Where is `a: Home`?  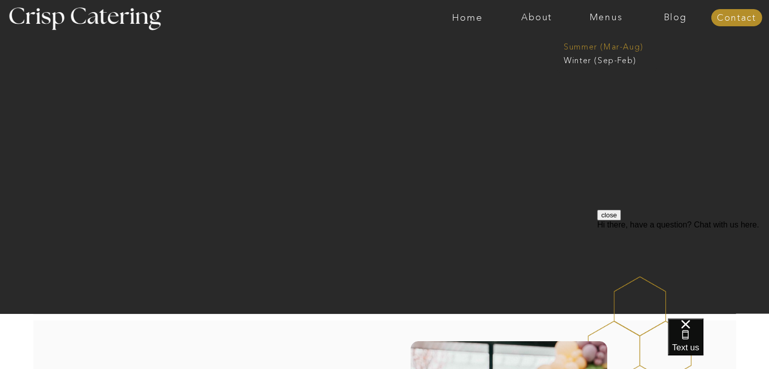 a: Home is located at coordinates (467, 18).